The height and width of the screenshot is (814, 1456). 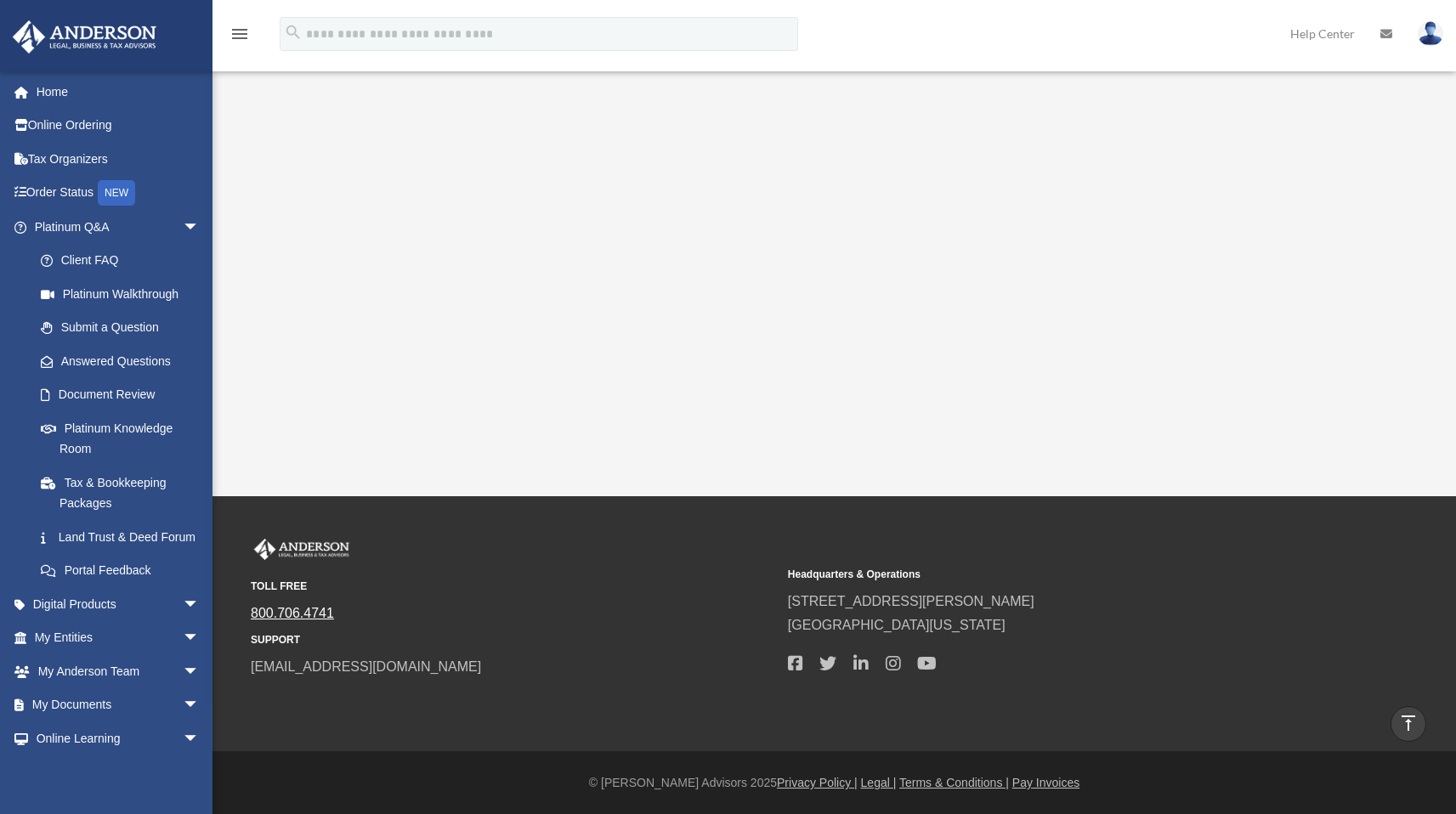 What do you see at coordinates (116, 193) in the screenshot?
I see `div: NEW` at bounding box center [116, 193].